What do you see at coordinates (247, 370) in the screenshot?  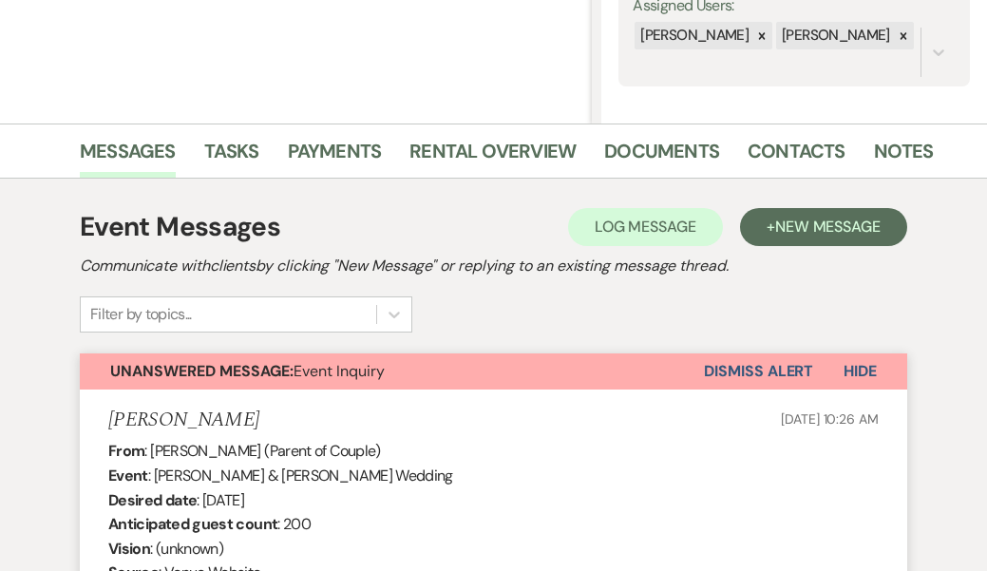 I see `span: Event Inquiry` at bounding box center [247, 370].